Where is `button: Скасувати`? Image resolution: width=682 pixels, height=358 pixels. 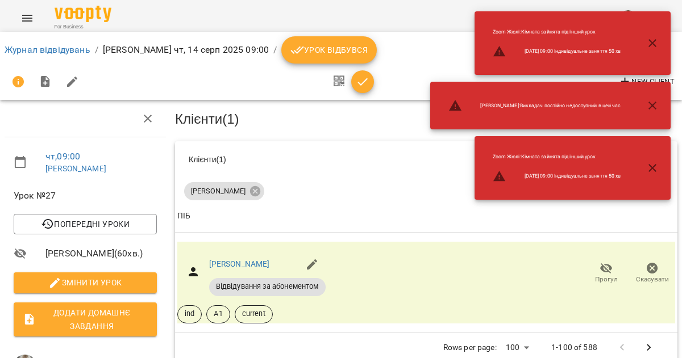
button: Скасувати is located at coordinates (652, 274).